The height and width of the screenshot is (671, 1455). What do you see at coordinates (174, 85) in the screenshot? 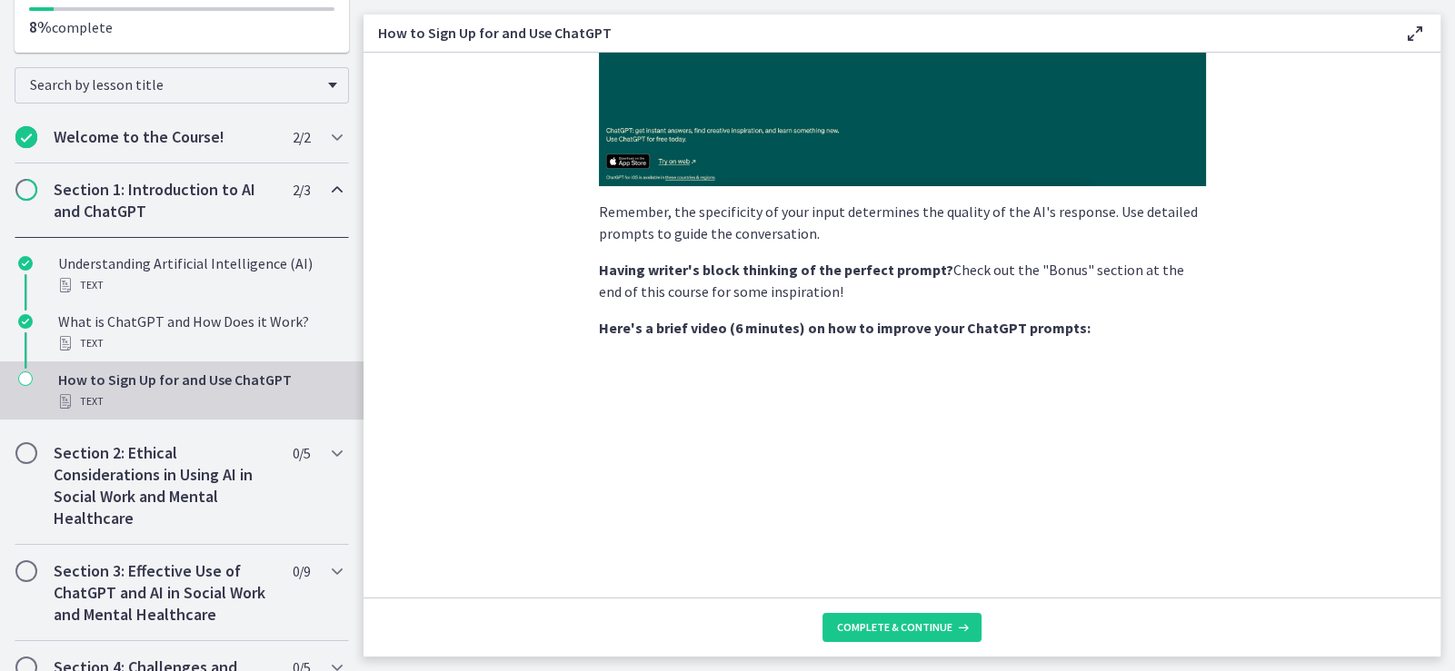
I see `span: Search by lesson title` at bounding box center [174, 85].